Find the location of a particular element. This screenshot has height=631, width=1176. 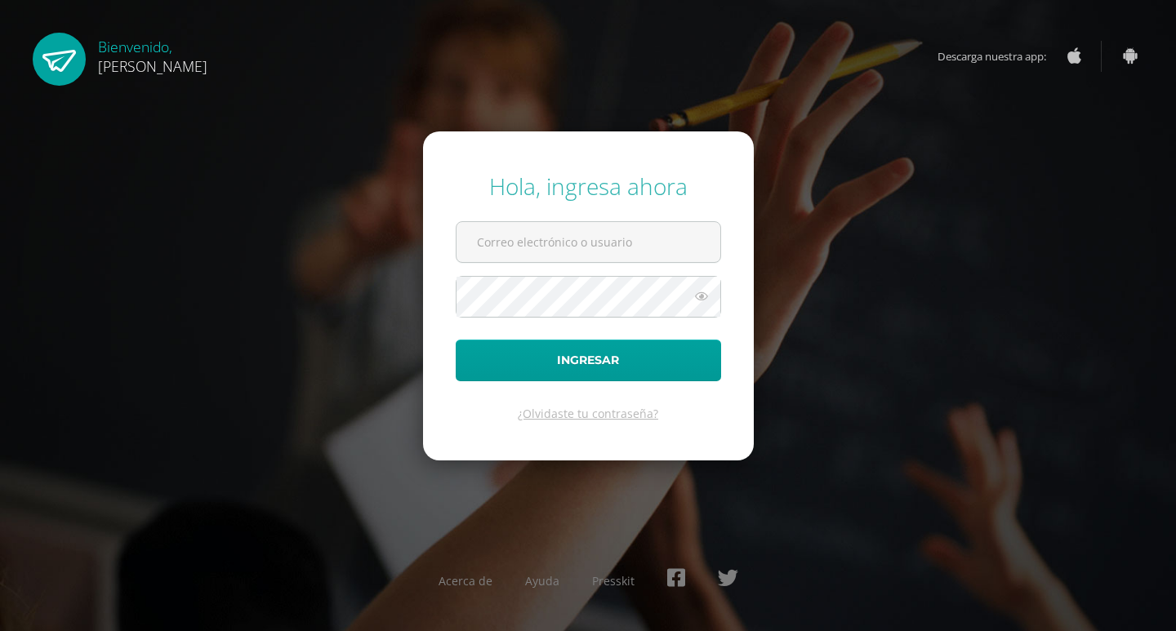

div: Bienvenido, is located at coordinates (153, 54).